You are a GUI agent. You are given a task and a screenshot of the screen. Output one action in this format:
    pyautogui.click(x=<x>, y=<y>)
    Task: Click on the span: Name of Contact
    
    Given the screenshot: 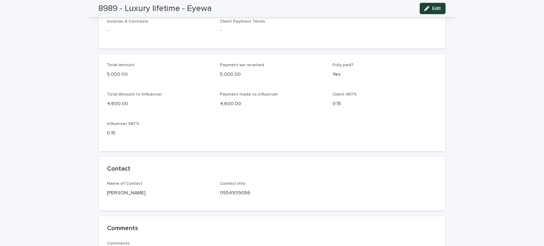 What is the action you would take?
    pyautogui.click(x=125, y=184)
    